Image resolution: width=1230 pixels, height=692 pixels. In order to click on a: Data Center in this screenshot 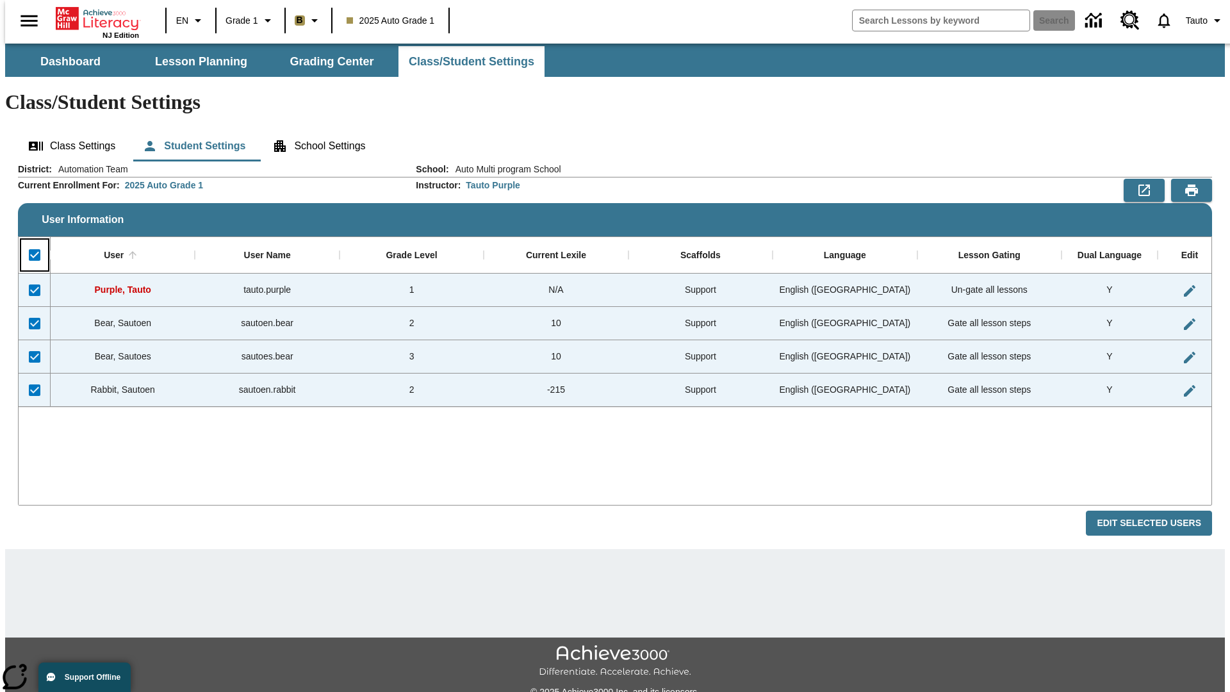, I will do `click(1095, 21)`.